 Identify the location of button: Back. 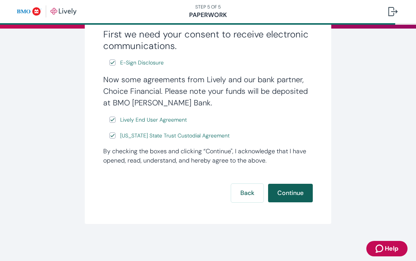
(248, 193).